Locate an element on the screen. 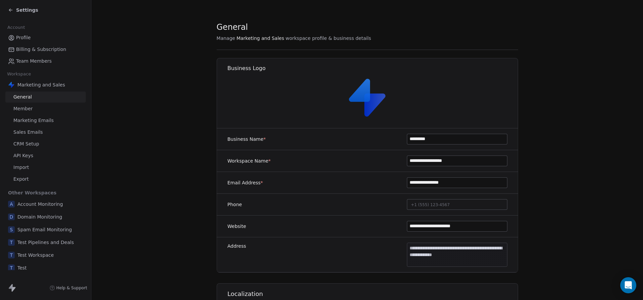 This screenshot has width=643, height=300. span: workspace profile & business details is located at coordinates (328, 38).